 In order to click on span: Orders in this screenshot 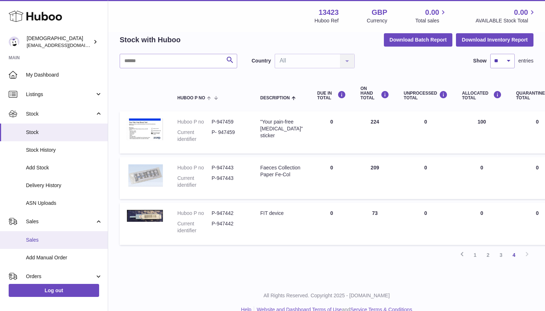, I will do `click(60, 276)`.